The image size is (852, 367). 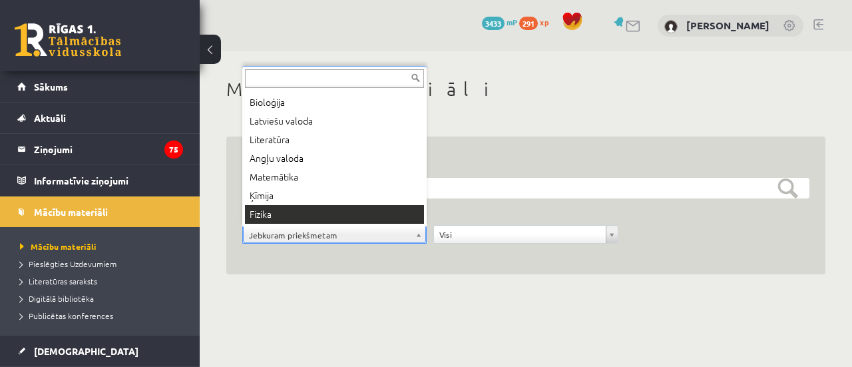 I want to click on div: Latviešu valoda, so click(x=334, y=121).